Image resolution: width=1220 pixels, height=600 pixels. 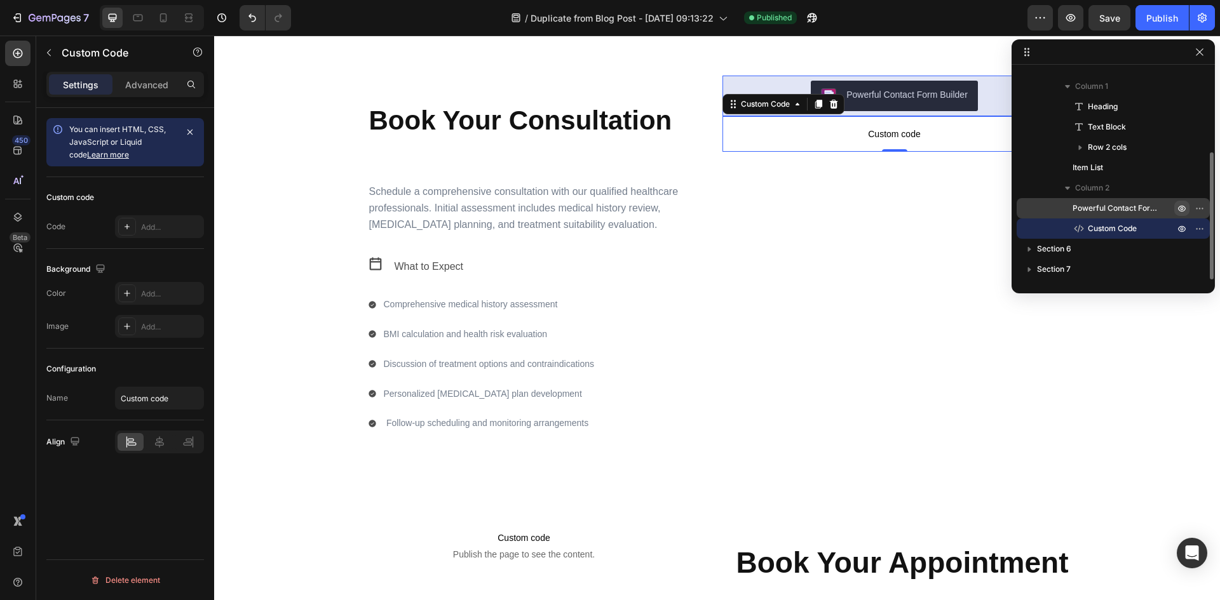 What do you see at coordinates (257, 269) in the screenshot?
I see `span: Comprehensive medical history assessment` at bounding box center [257, 269].